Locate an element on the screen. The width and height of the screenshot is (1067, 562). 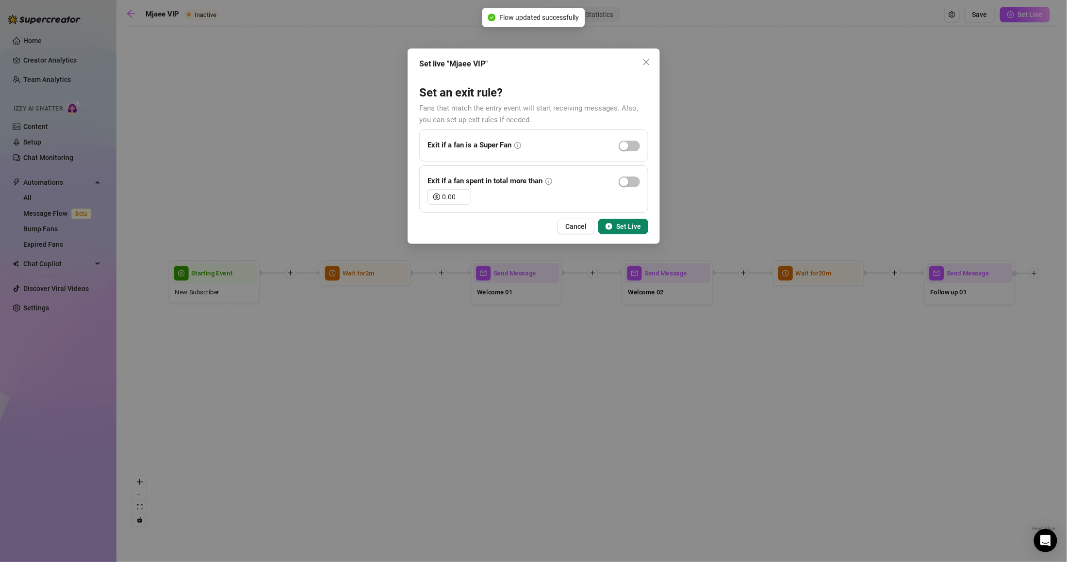
button: Set Live is located at coordinates (623, 227).